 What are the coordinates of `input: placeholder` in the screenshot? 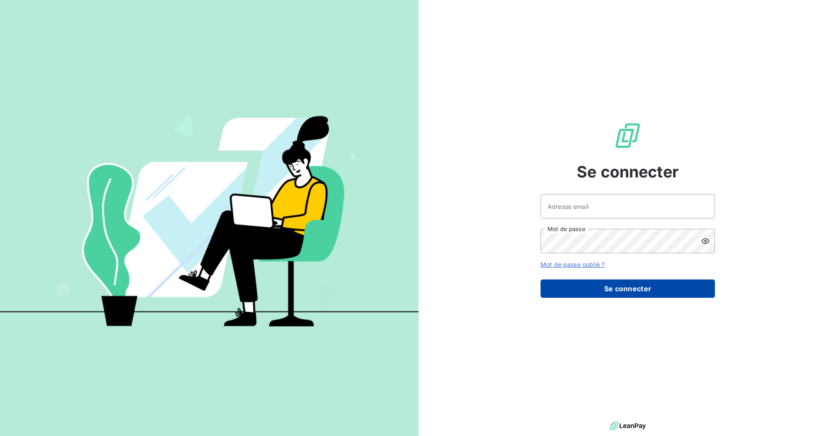 It's located at (628, 206).